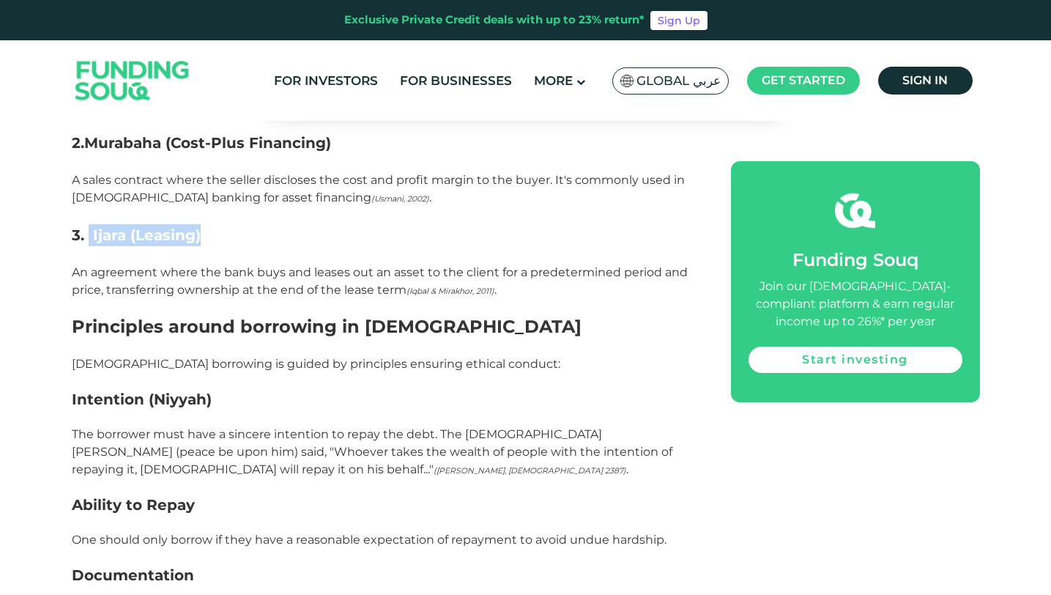  What do you see at coordinates (141, 399) in the screenshot?
I see `strong: Intention (Niyyah)` at bounding box center [141, 399].